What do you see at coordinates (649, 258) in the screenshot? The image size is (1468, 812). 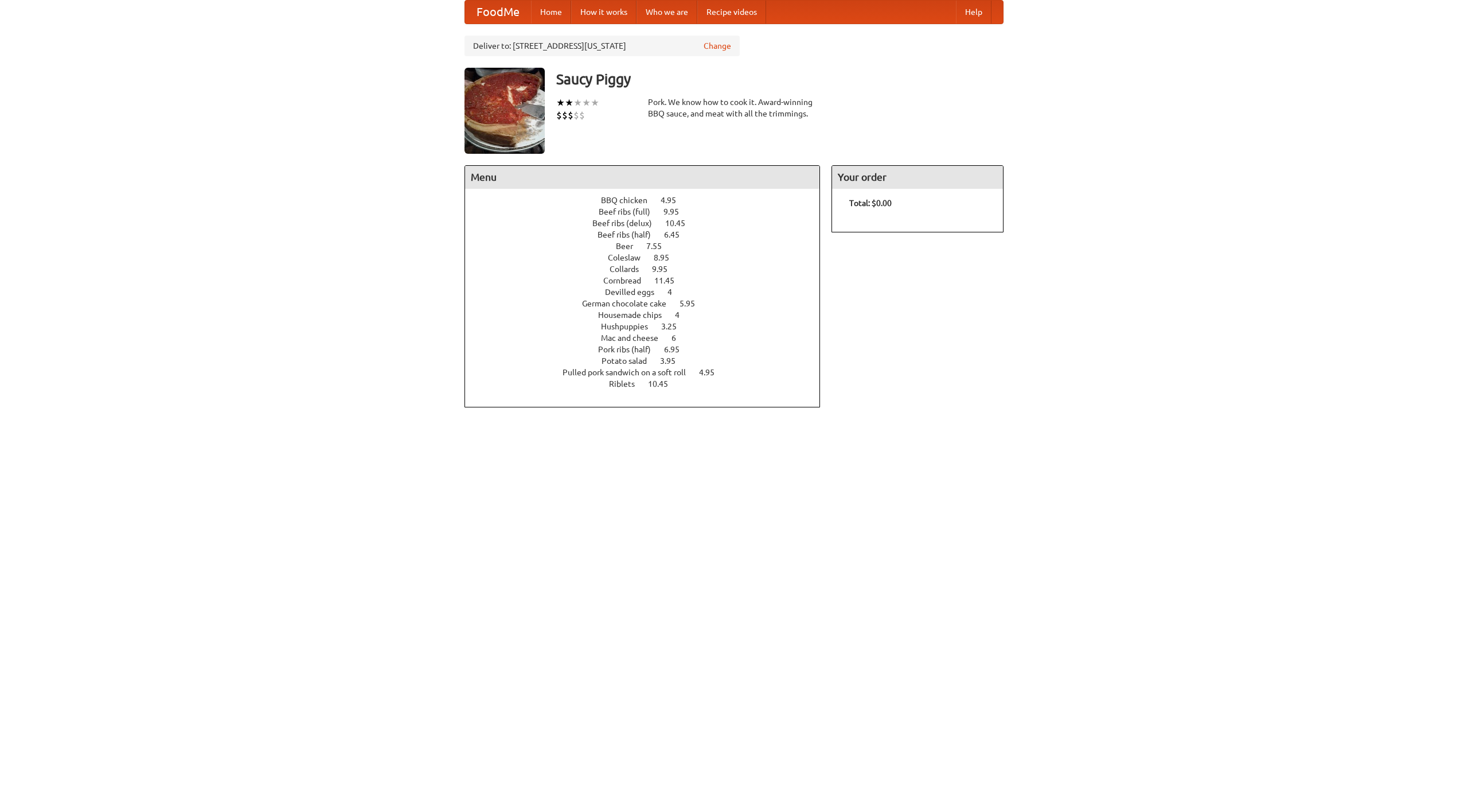 I see `a: Coleslaw 8.95` at bounding box center [649, 258].